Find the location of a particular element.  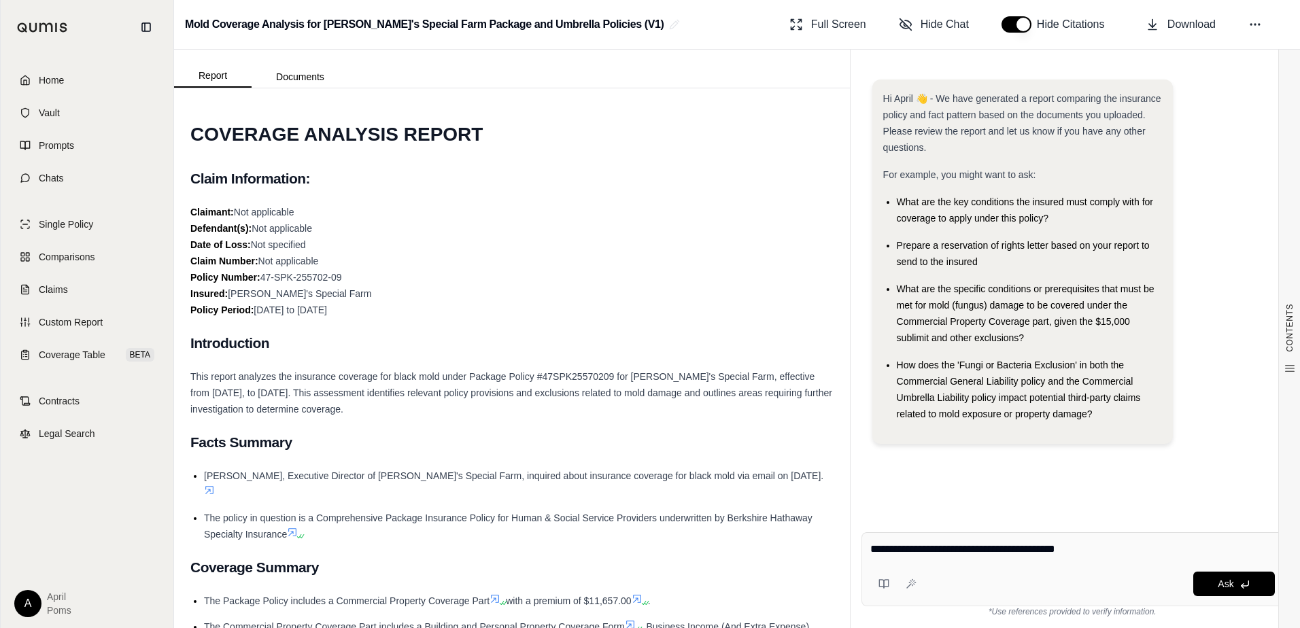

button: Ask is located at coordinates (1234, 584).